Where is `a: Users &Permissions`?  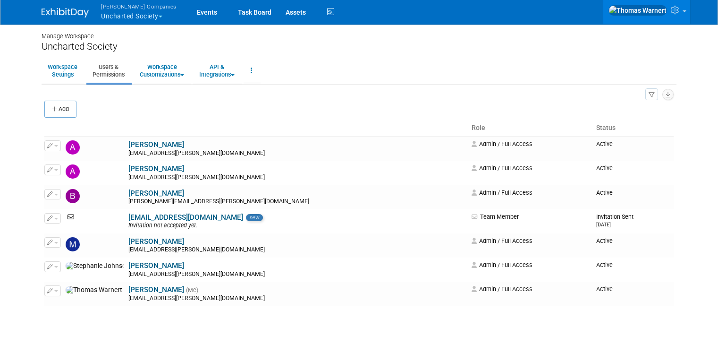 a: Users &Permissions is located at coordinates (109, 70).